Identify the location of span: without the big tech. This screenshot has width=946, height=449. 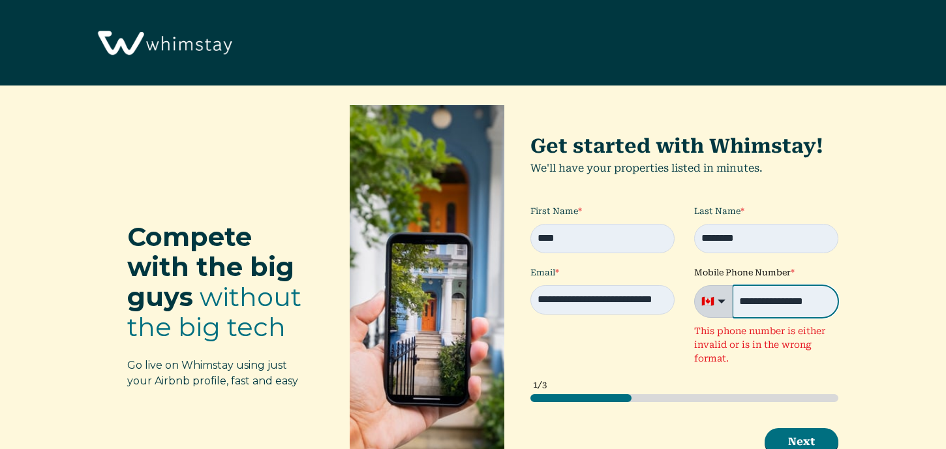
(214, 311).